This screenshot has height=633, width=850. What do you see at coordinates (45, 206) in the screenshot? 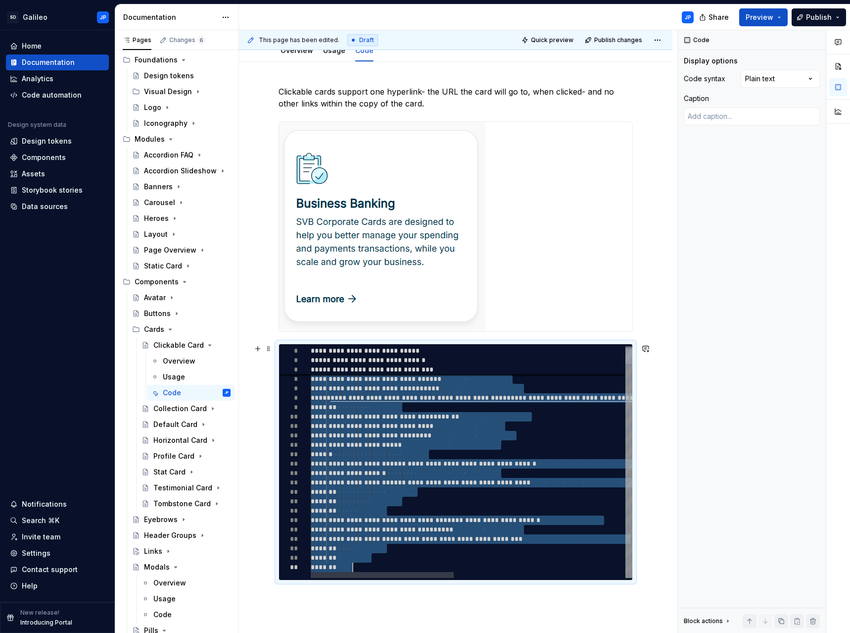
I see `div: Data sources` at bounding box center [45, 206].